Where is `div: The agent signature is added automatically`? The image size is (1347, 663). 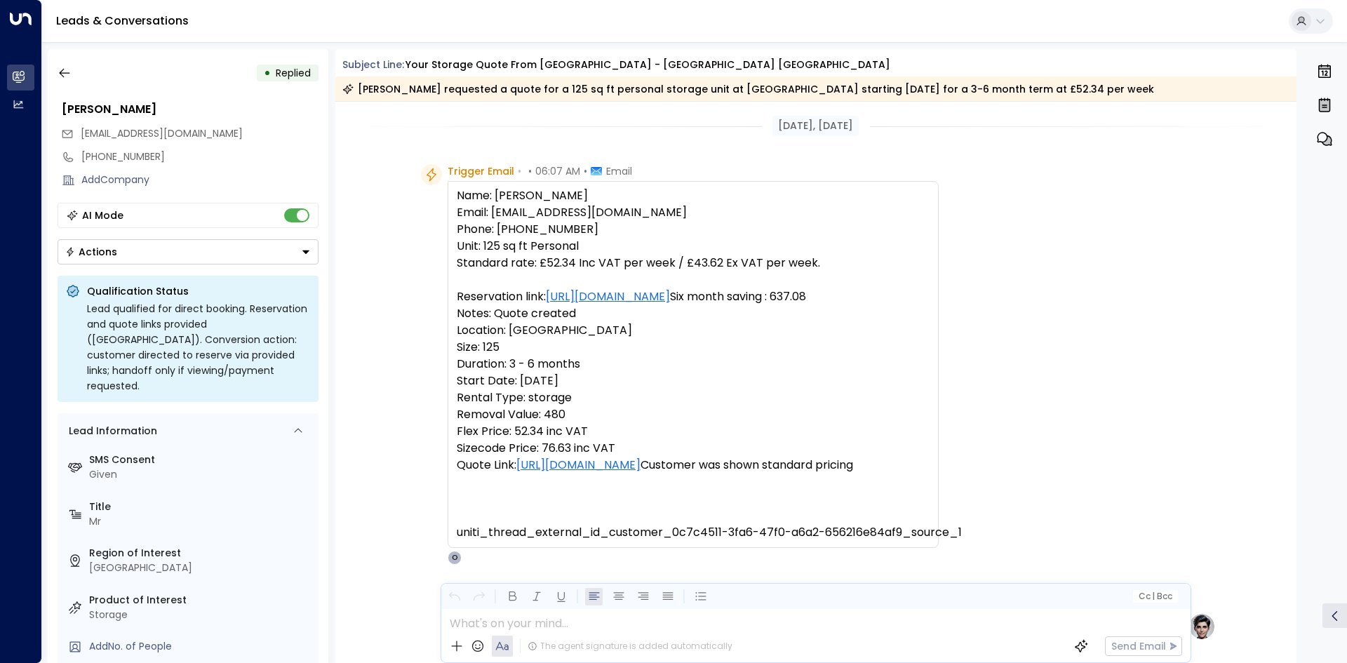 div: The agent signature is added automatically is located at coordinates (630, 646).